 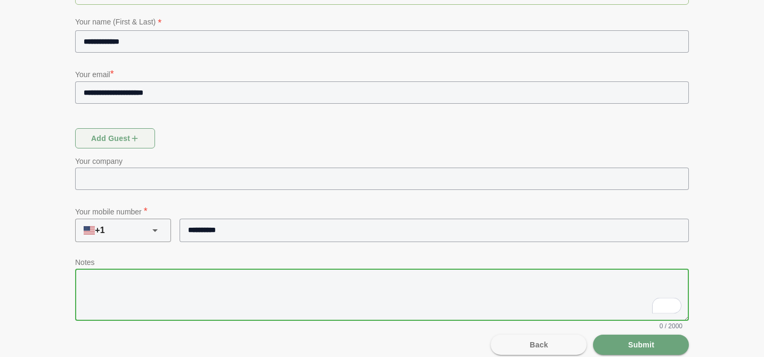 I want to click on span: Add guest, so click(x=115, y=138).